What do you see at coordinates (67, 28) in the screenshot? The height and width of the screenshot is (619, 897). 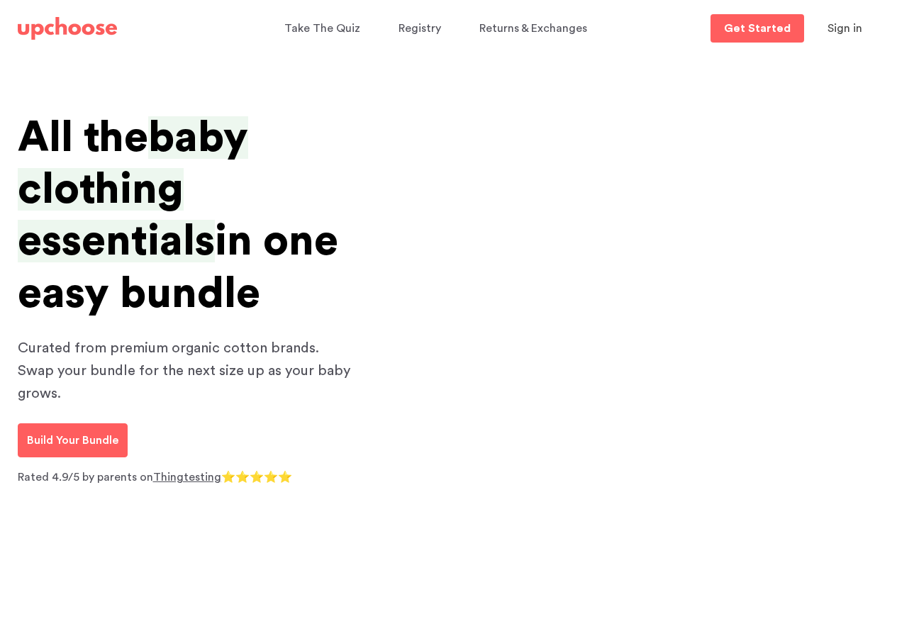 I see `img: UpChoose` at bounding box center [67, 28].